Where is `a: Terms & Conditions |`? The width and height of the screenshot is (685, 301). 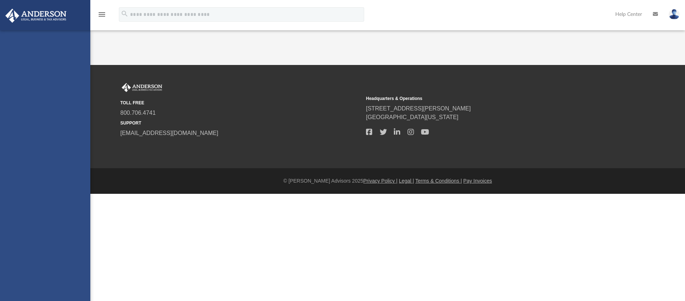
a: Terms & Conditions | is located at coordinates (439, 181).